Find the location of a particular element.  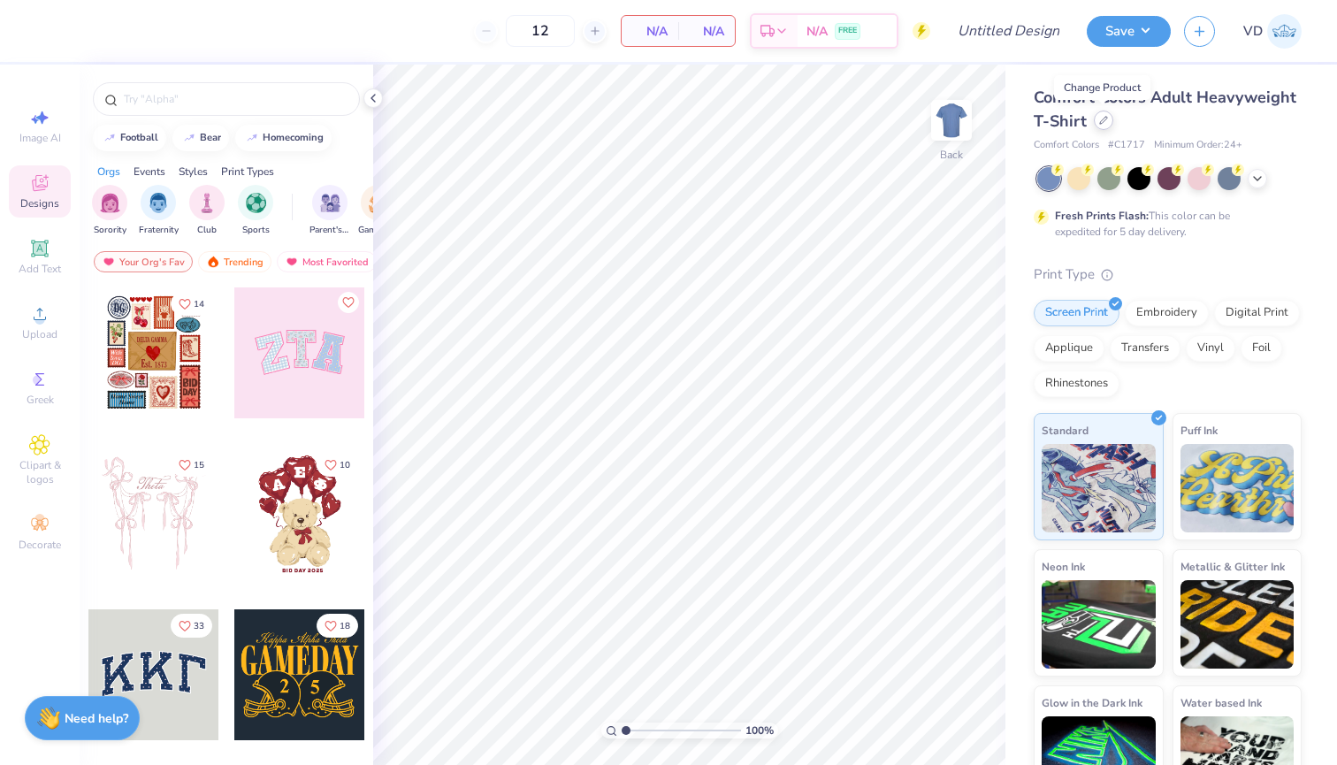

div: Styles is located at coordinates (193, 172).